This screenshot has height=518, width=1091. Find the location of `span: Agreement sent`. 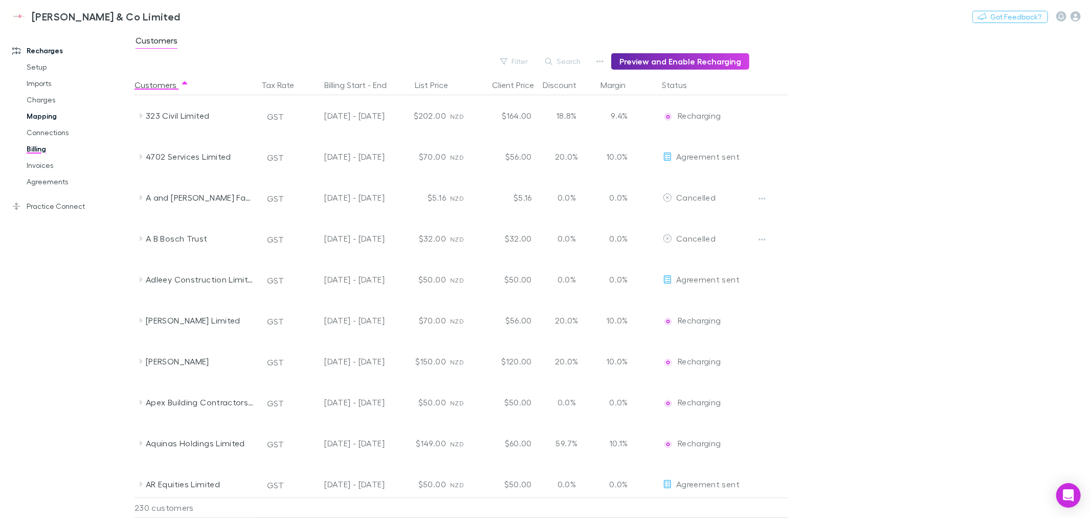

span: Agreement sent is located at coordinates (708, 156).